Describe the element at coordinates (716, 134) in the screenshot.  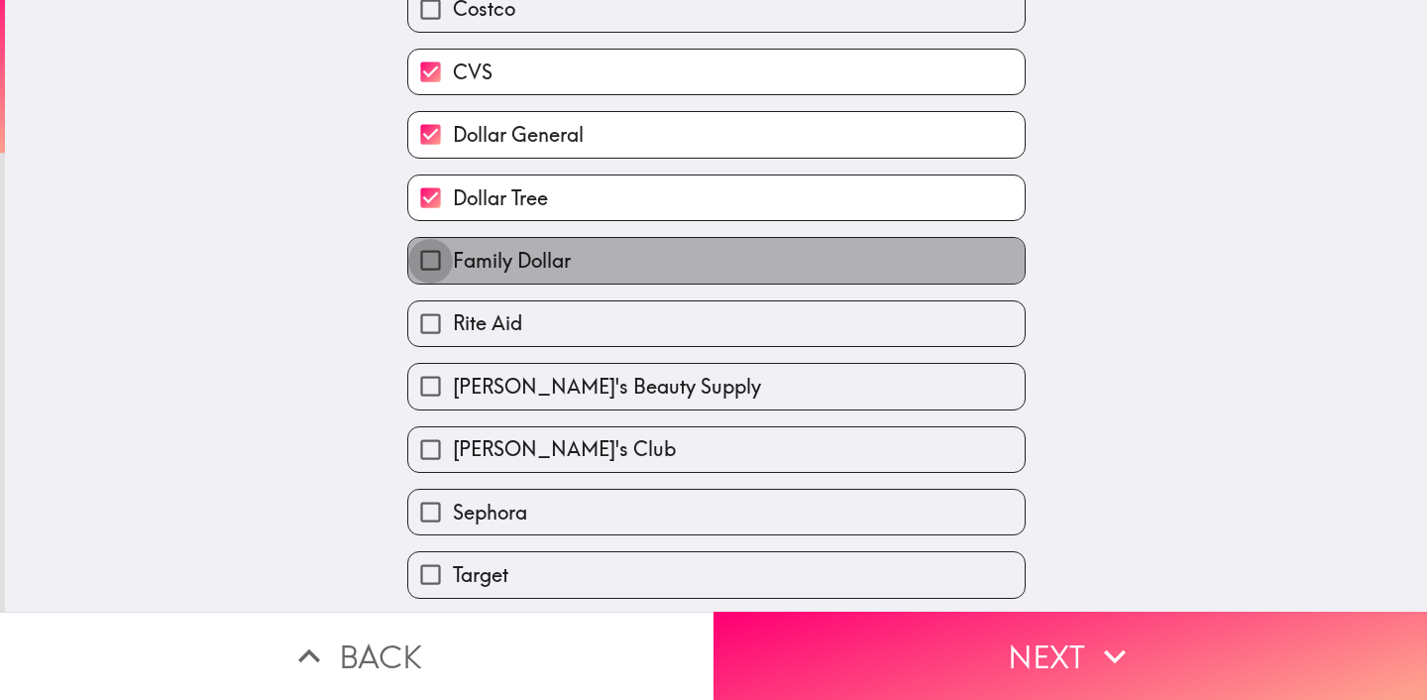
I see `button: Dollar General` at that location.